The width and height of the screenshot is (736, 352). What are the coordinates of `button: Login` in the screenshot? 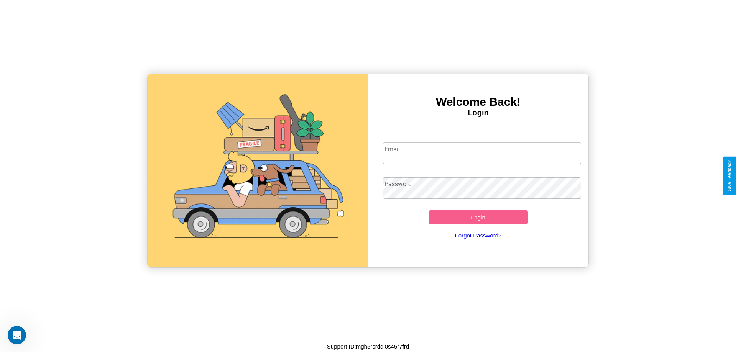 It's located at (478, 217).